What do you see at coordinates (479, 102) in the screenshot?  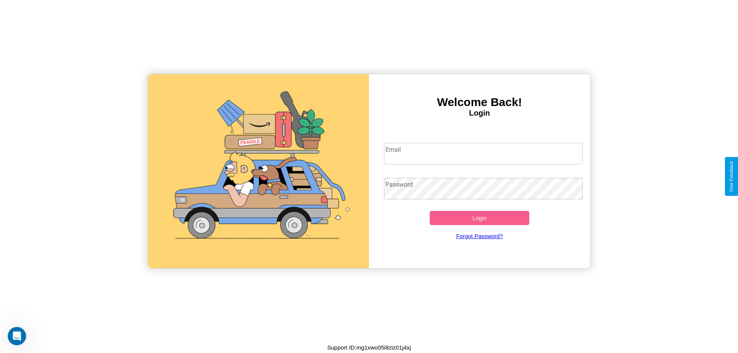 I see `h3: Welcome Back!` at bounding box center [479, 102].